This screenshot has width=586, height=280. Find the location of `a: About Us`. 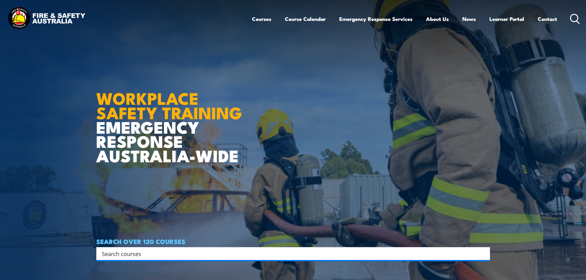

a: About Us is located at coordinates (438, 19).